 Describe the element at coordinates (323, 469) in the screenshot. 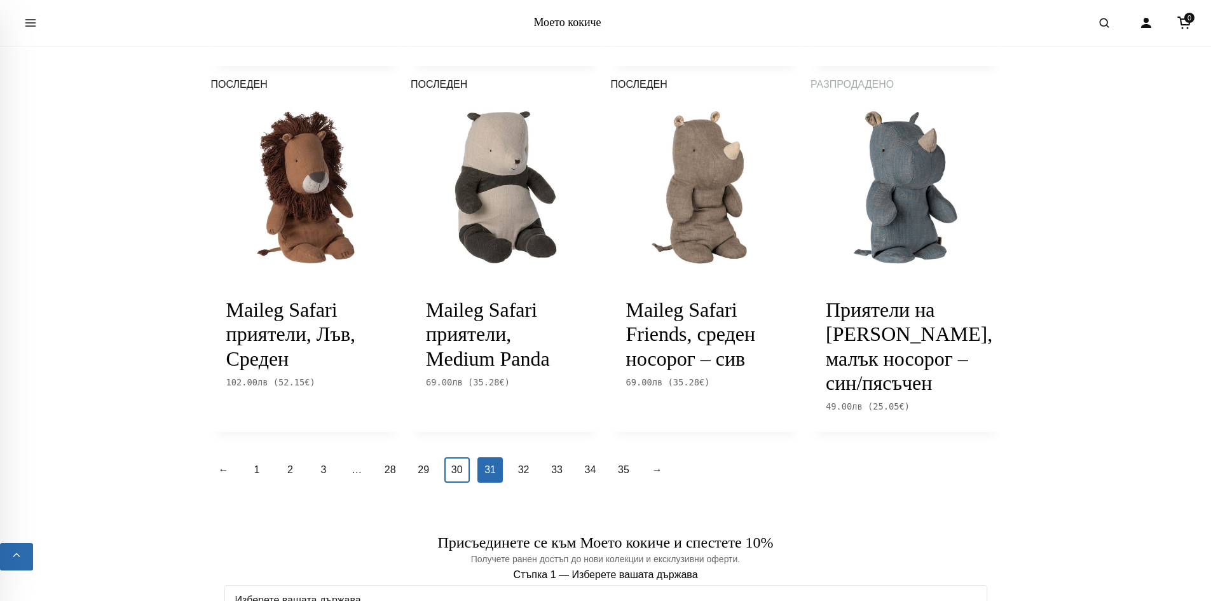

I see `font: 3` at that location.